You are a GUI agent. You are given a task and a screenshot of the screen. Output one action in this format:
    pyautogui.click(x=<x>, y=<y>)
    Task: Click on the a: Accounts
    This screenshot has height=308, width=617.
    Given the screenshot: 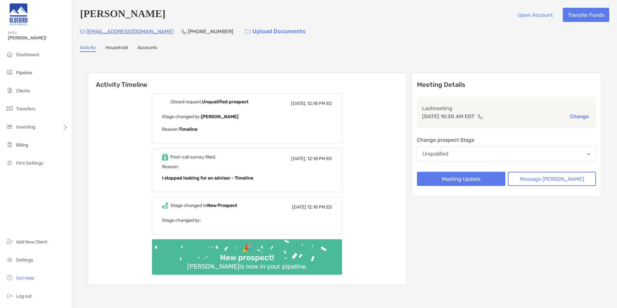 What is the action you would take?
    pyautogui.click(x=147, y=48)
    